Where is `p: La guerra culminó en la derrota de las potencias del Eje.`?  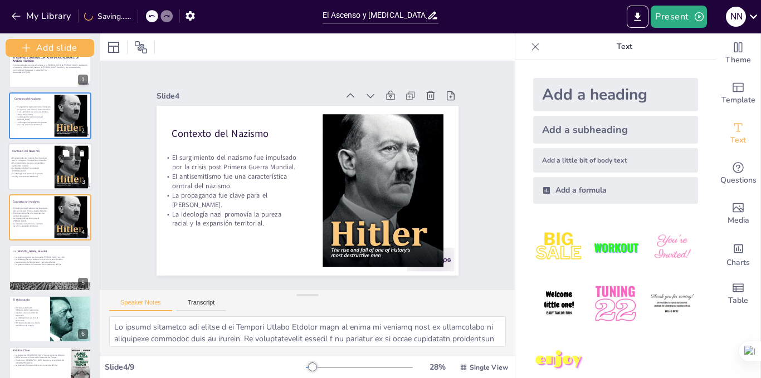 p: La guerra culminó en la derrota de las potencias del Eje. is located at coordinates (50, 265).